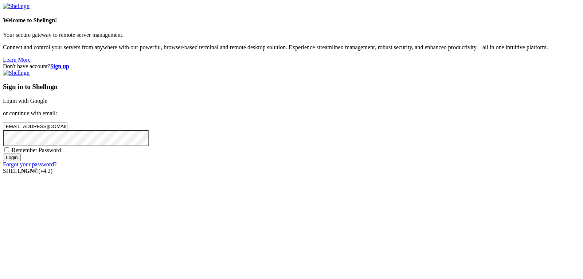  Describe the element at coordinates (291, 87) in the screenshot. I see `h3: Sign in to Shellngn` at that location.